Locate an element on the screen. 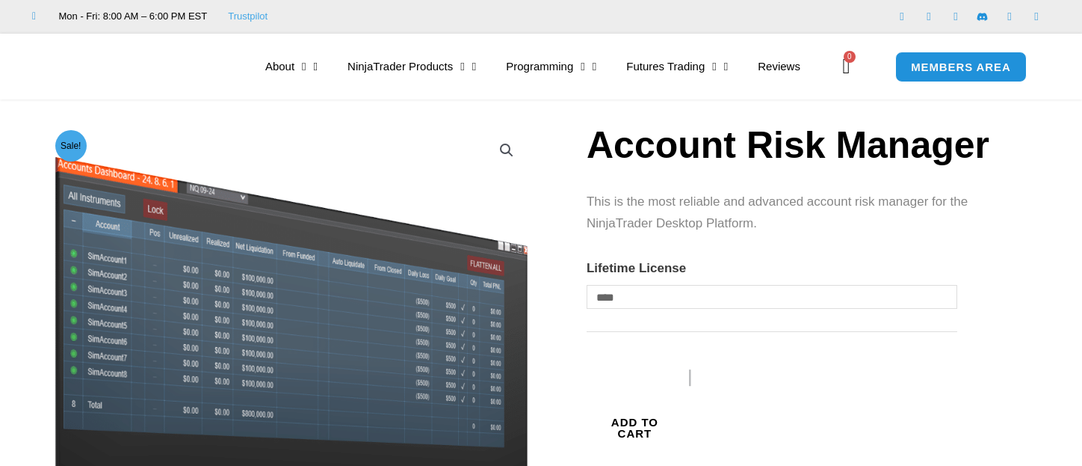 The image size is (1082, 466). p: This is the most reliable and advanced account risk manager for the NinjaTrader Desktop Platform. is located at coordinates (805, 213).